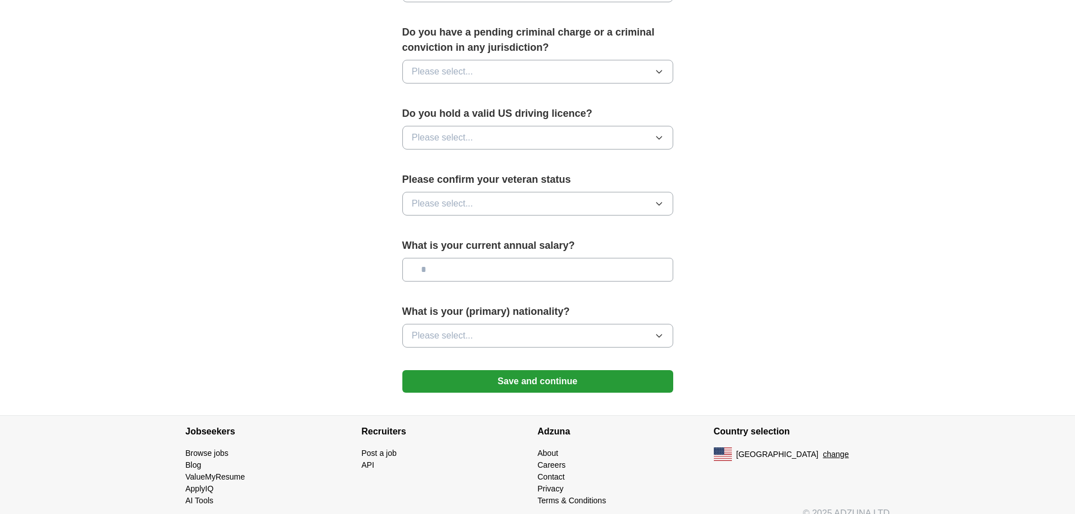 This screenshot has width=1075, height=514. I want to click on label: Do you have a pending criminal charge or a criminal conviction in any jurisdiction?, so click(538, 40).